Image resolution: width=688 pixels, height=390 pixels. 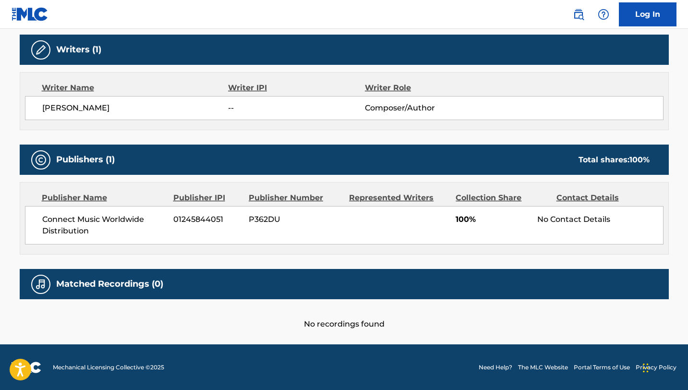 I want to click on img: MLC Logo, so click(x=30, y=14).